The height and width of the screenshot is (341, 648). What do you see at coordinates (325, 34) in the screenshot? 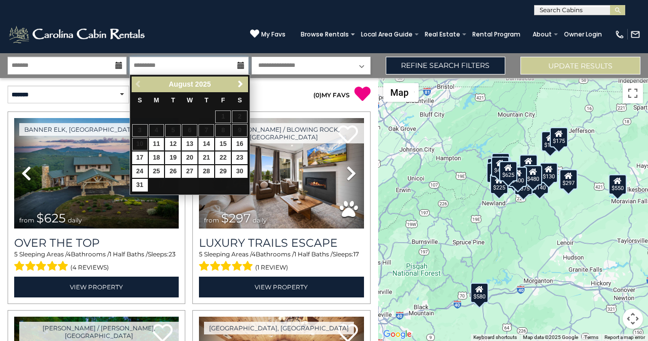
I see `a: Browse Rentals` at bounding box center [325, 34].